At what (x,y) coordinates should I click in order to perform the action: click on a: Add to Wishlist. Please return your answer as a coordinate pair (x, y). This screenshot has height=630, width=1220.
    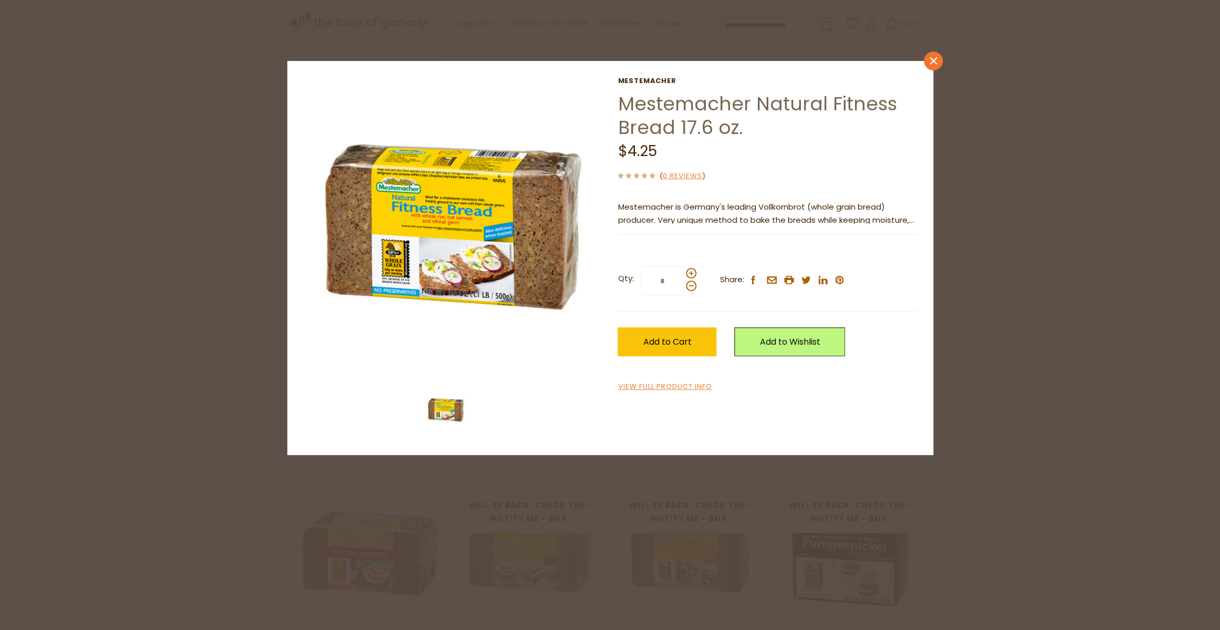
    Looking at the image, I should click on (789, 341).